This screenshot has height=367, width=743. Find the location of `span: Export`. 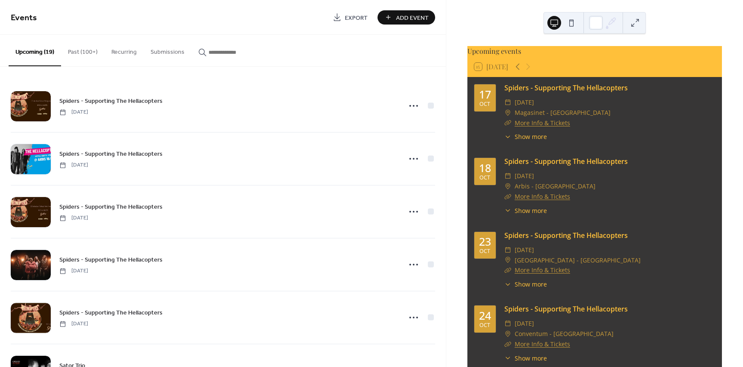

span: Export is located at coordinates (356, 18).